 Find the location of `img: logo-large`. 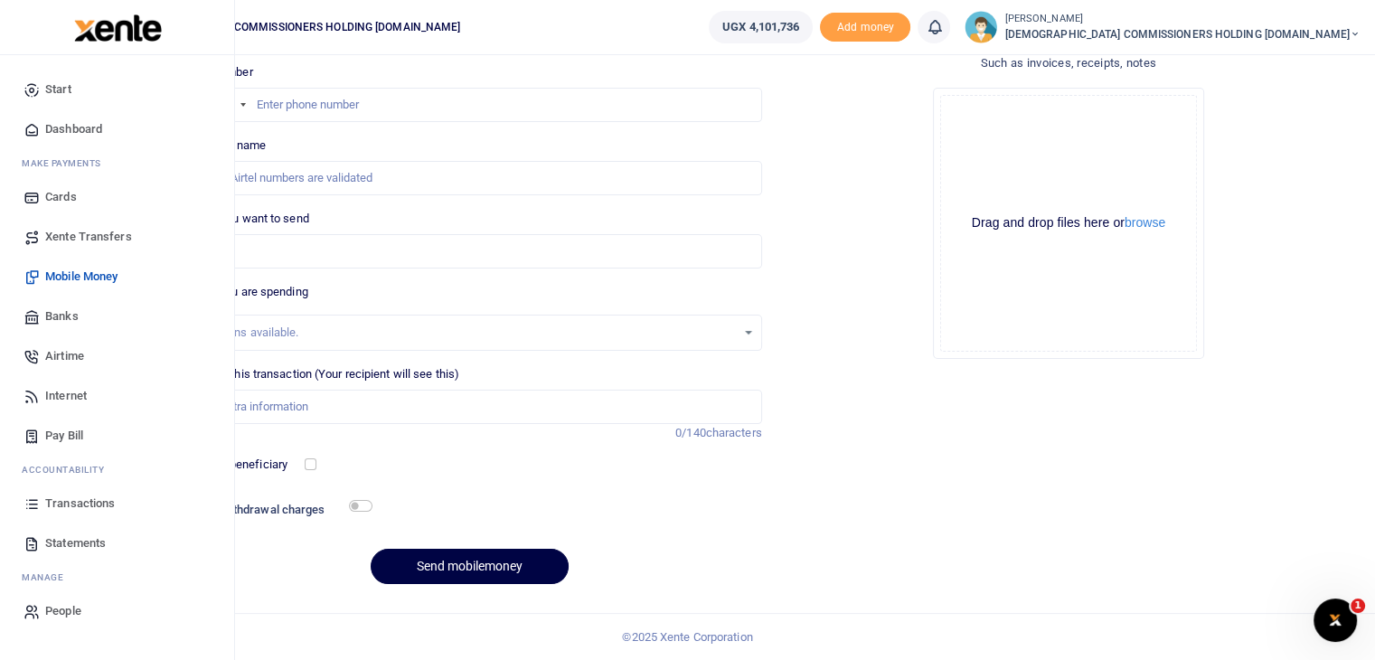

img: logo-large is located at coordinates (118, 28).